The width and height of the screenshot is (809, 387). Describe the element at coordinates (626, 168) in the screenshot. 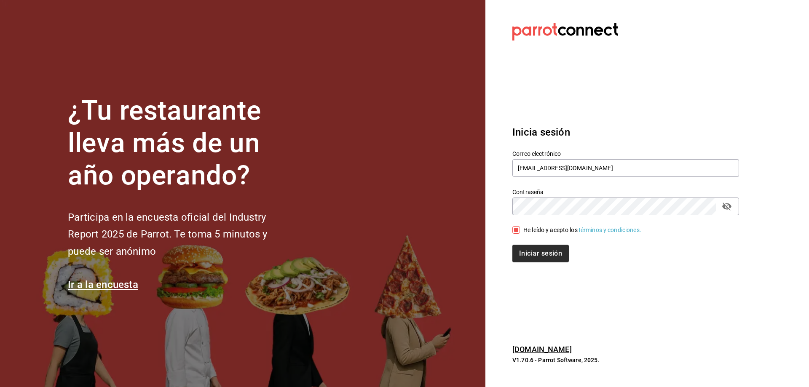

I see `input: Ingresa tu correo electrónico` at that location.